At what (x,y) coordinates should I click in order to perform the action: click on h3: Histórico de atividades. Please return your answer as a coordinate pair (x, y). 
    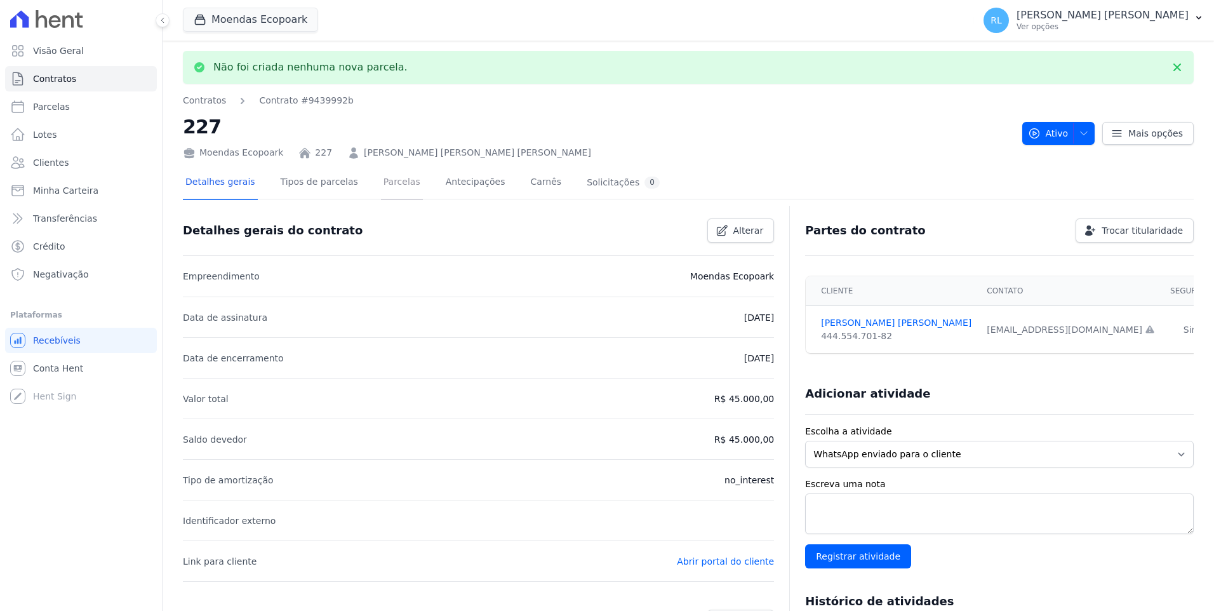
    Looking at the image, I should click on (879, 601).